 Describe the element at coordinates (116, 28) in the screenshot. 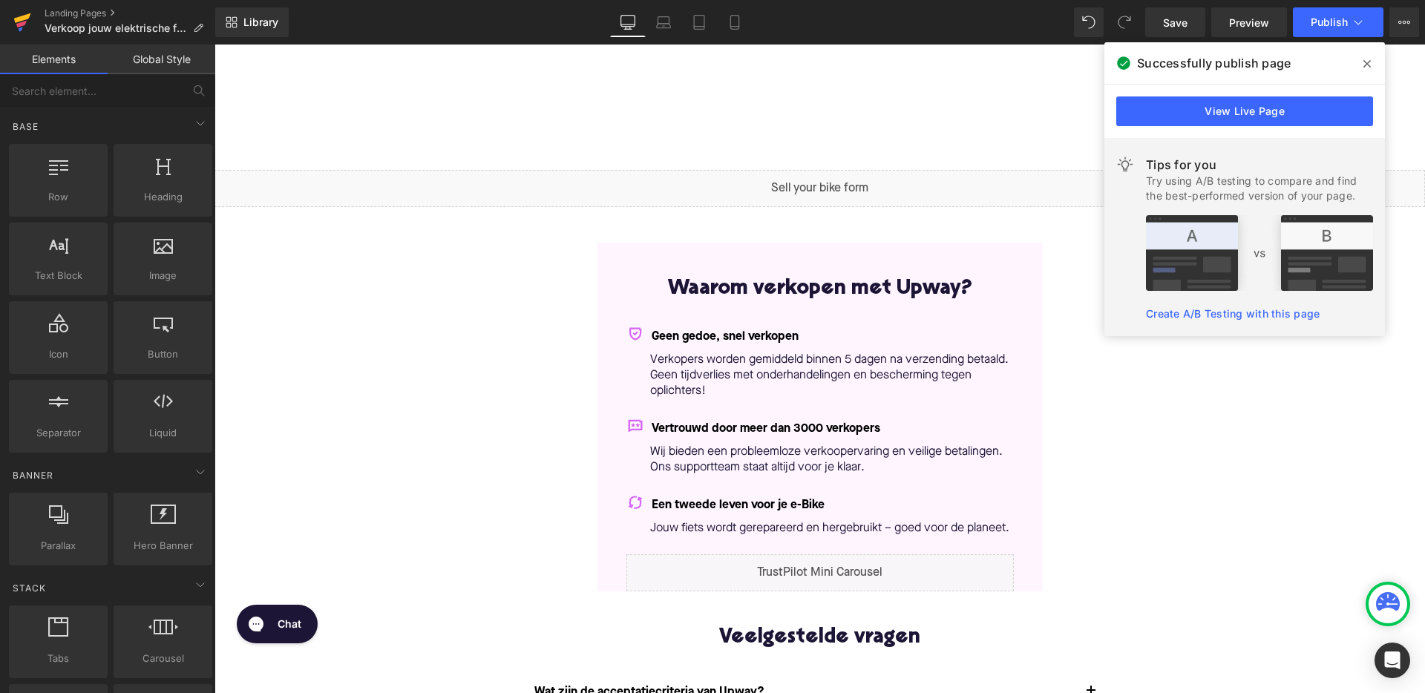

I see `span: Verkoop jouw elektrische fiets` at that location.